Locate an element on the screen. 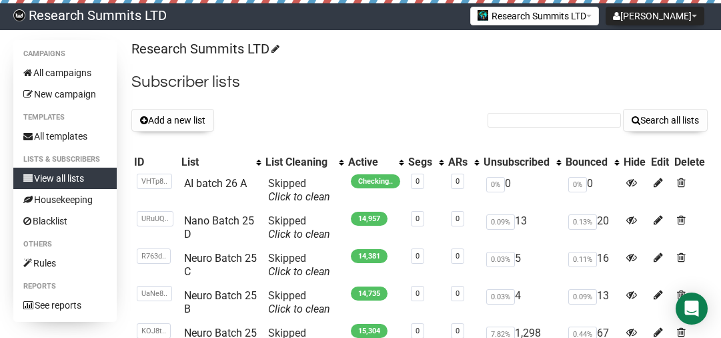 This screenshot has height=338, width=721. div: Bounced is located at coordinates (586, 162).